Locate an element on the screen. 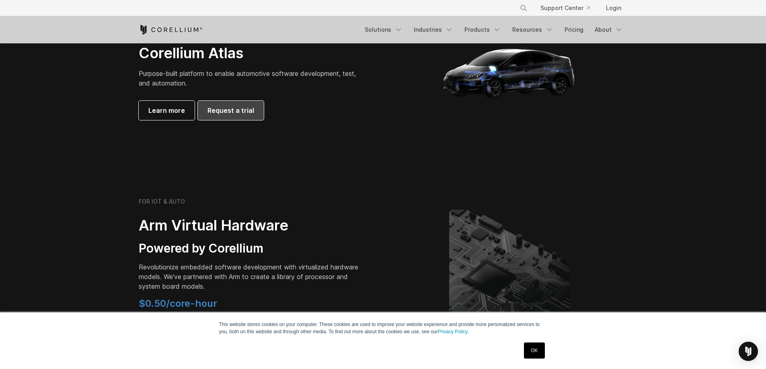 This screenshot has height=369, width=766. h3: Powered by Corellium is located at coordinates (251, 249).